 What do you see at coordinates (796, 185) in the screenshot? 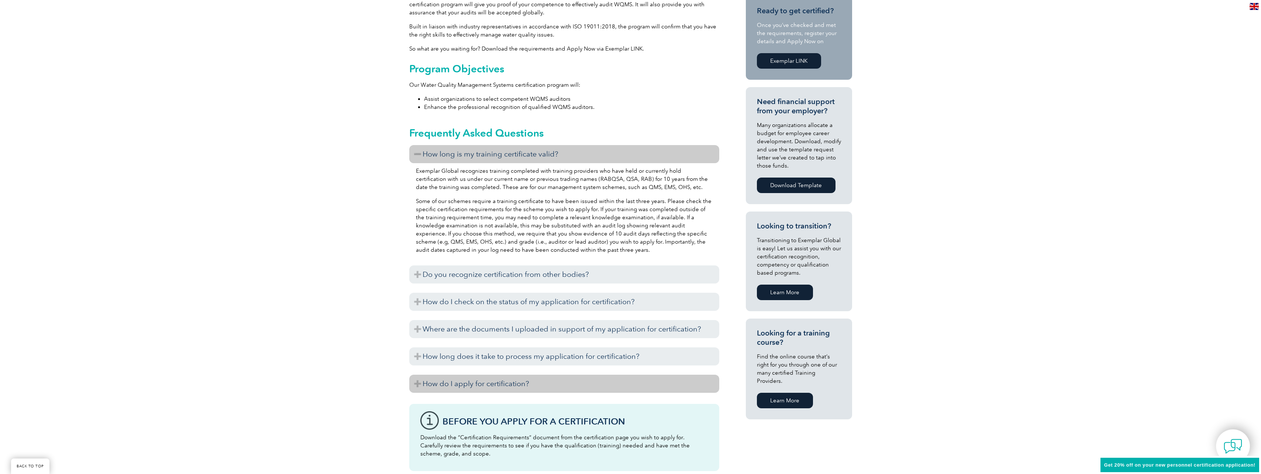
I see `a: Download Template` at bounding box center [796, 185].